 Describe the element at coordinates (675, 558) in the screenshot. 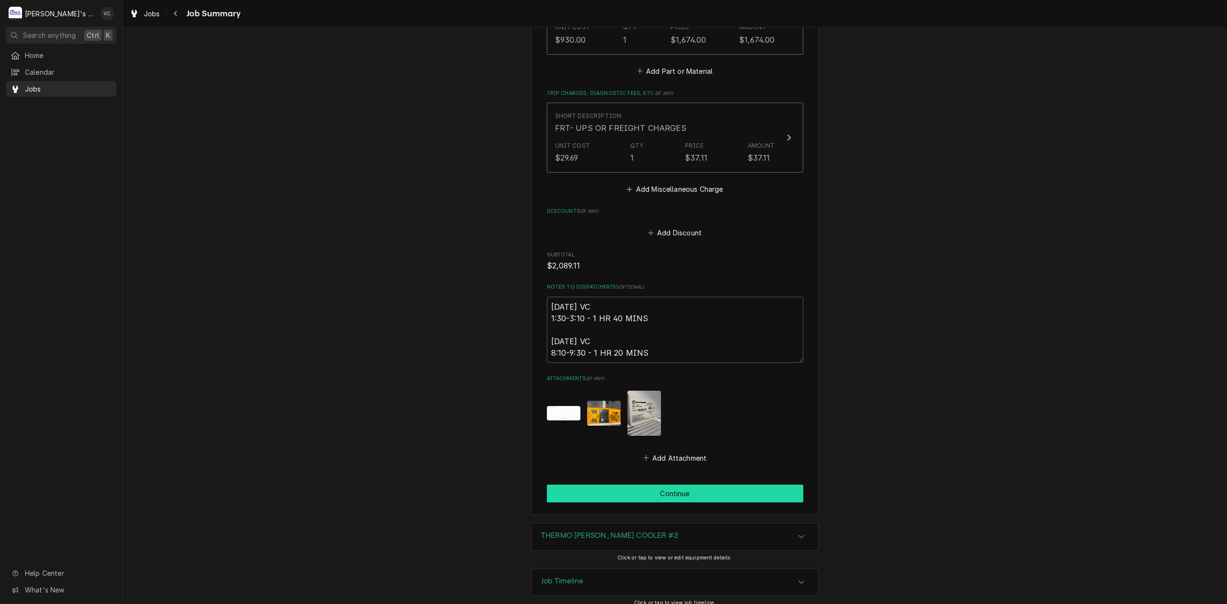

I see `span: Click or tap to view or edit equipment details.` at that location.